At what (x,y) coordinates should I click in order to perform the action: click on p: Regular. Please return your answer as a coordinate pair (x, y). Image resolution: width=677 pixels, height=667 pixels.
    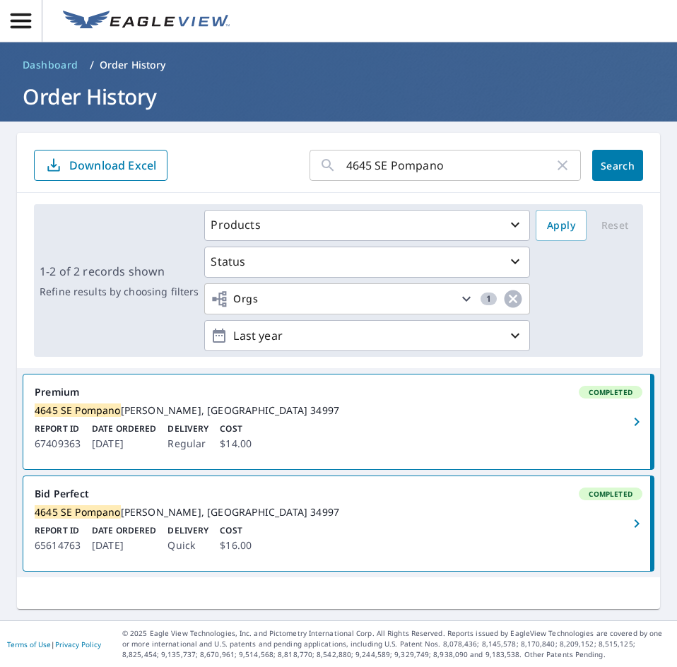
    Looking at the image, I should click on (188, 444).